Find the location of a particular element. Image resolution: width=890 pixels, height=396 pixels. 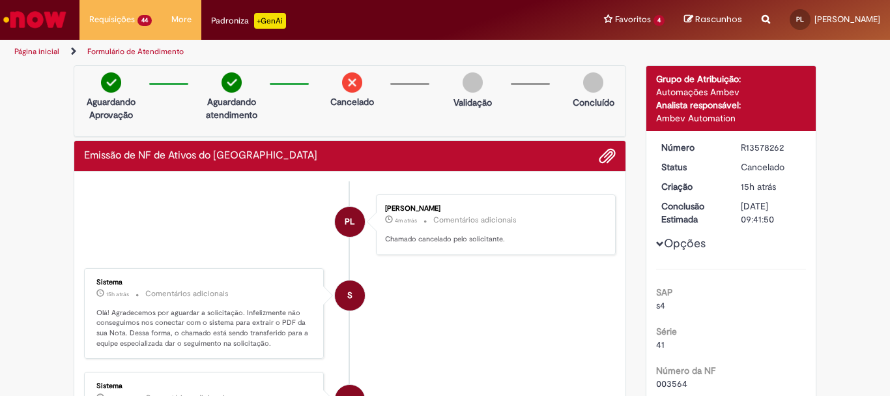

p: Olá! Agradecemos por aguardar a solicitação. Infelizmente não conseguimos nos conectar com o sist... is located at coordinates (205, 328).